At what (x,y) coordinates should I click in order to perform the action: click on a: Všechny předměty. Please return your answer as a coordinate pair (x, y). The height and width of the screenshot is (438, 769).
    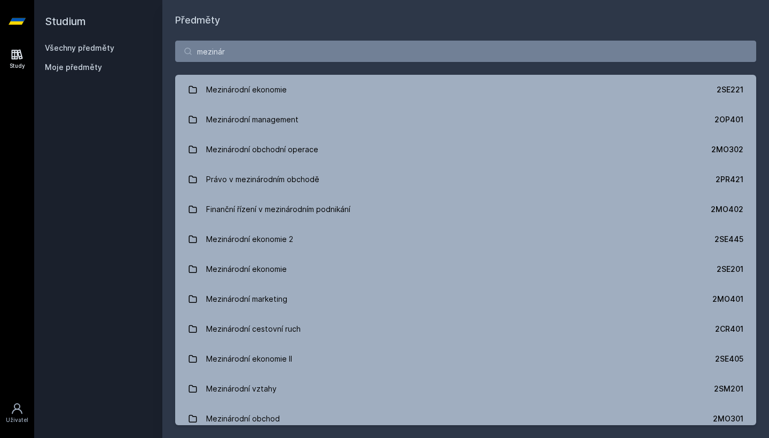
    Looking at the image, I should click on (80, 48).